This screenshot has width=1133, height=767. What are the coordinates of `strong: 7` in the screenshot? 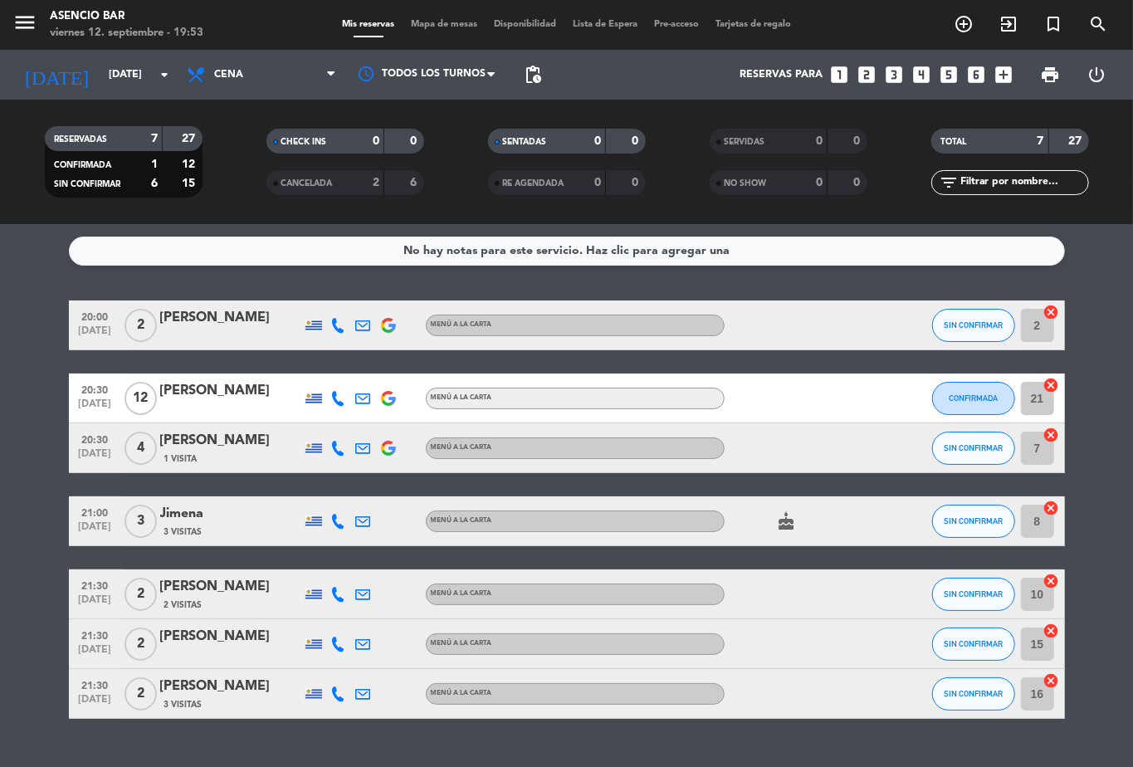 It's located at (1041, 141).